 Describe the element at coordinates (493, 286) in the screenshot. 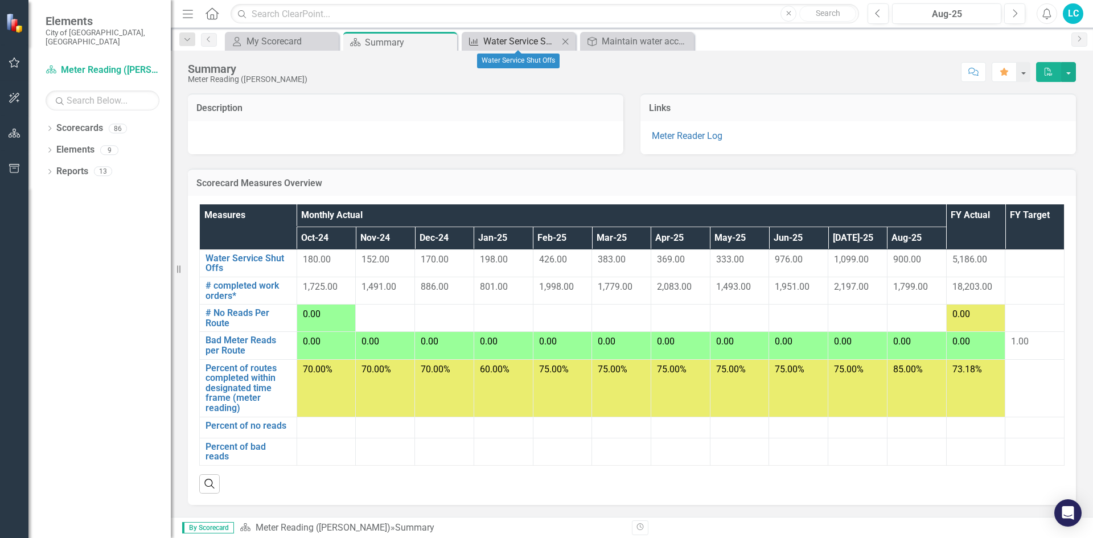

I see `span: 801.00` at that location.